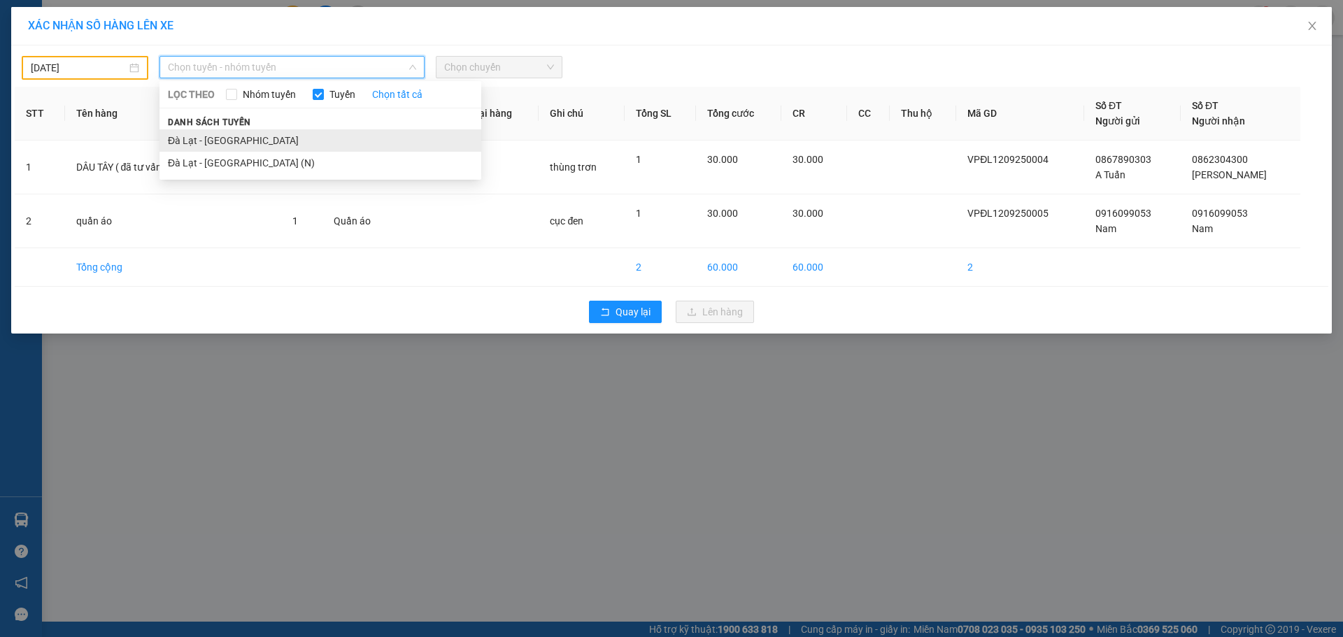  Describe the element at coordinates (633, 312) in the screenshot. I see `span: Quay lại` at that location.